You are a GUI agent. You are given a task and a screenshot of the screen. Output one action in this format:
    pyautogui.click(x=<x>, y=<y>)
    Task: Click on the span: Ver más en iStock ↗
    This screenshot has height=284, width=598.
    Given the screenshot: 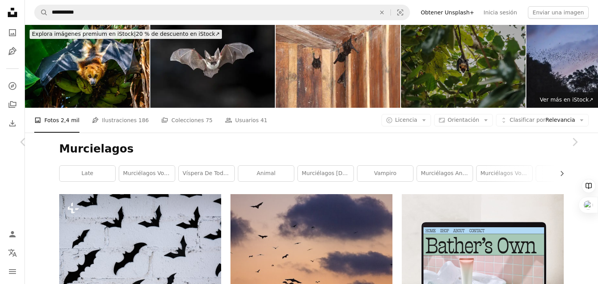 What is the action you would take?
    pyautogui.click(x=567, y=100)
    